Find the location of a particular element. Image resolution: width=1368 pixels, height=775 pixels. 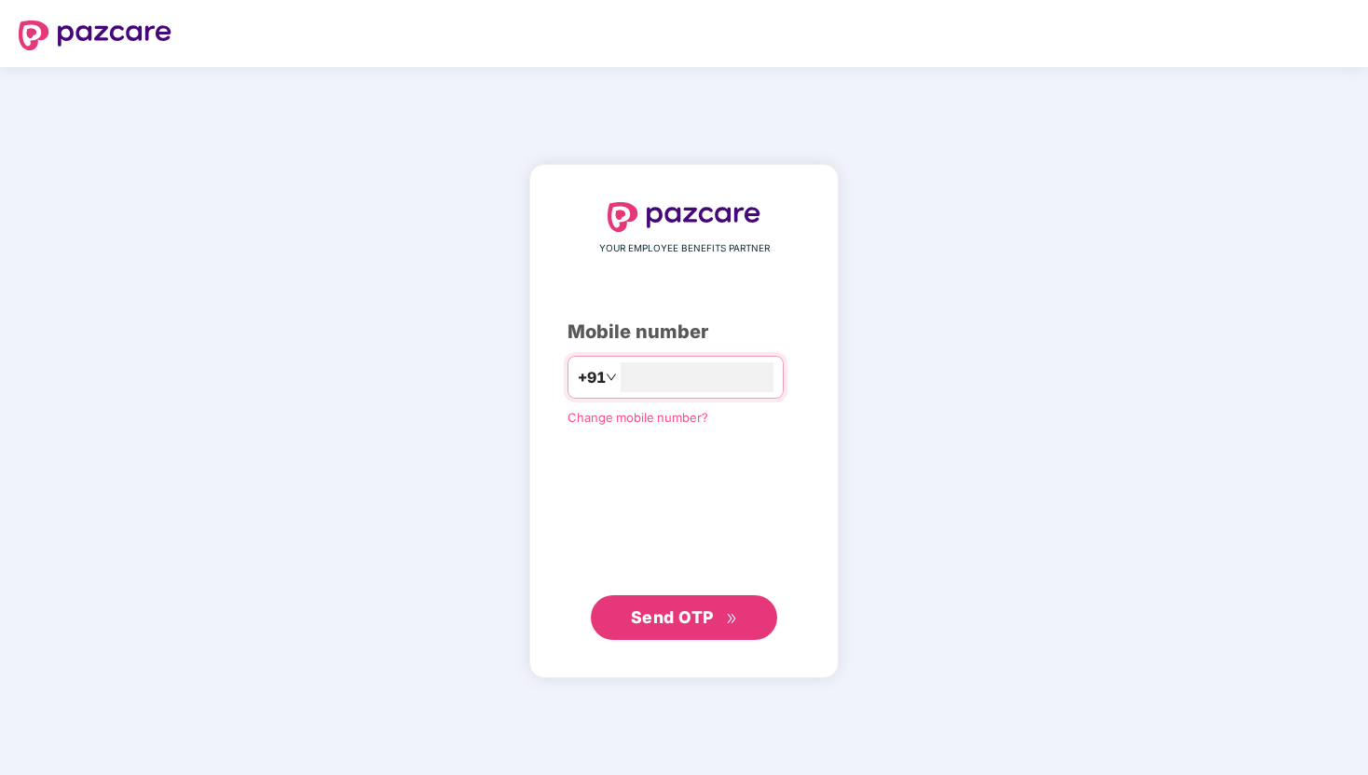

a: Change mobile number? is located at coordinates (637, 417).